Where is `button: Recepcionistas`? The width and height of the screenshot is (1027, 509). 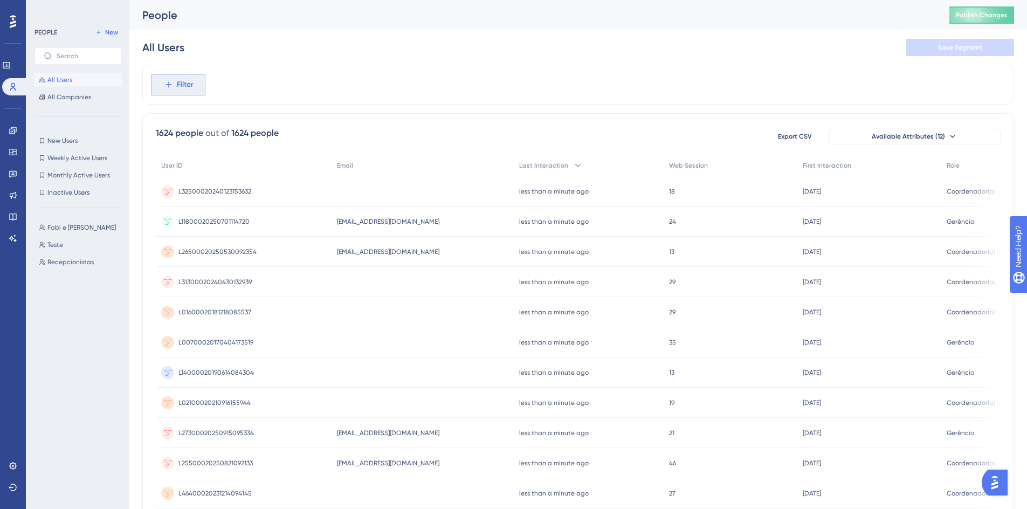 button: Recepcionistas is located at coordinates (81, 262).